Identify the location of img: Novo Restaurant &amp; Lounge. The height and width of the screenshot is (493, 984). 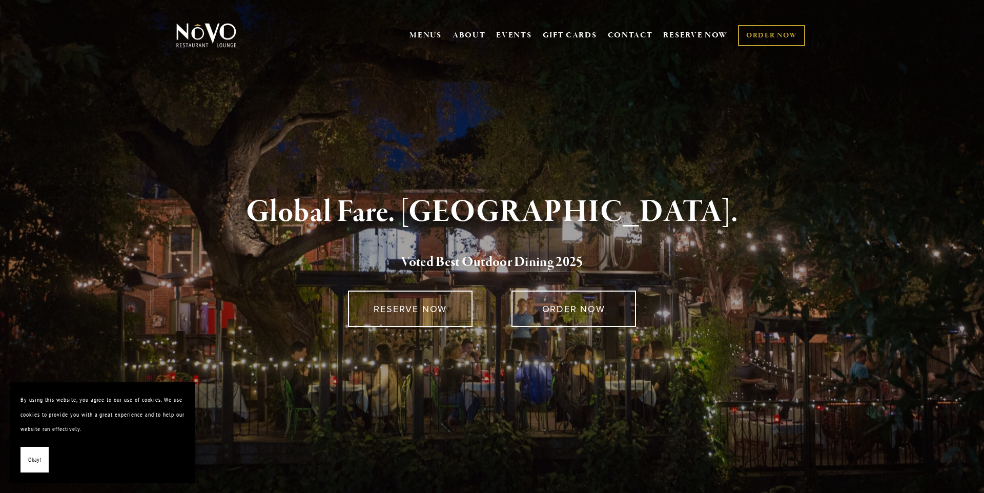
(206, 35).